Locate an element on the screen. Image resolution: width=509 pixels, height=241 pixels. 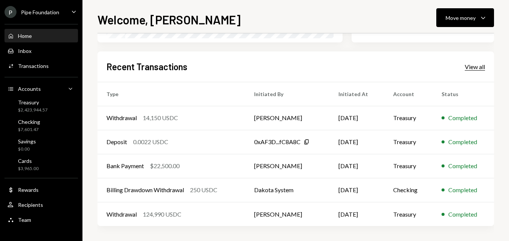
a: Rewards is located at coordinates (41, 189).